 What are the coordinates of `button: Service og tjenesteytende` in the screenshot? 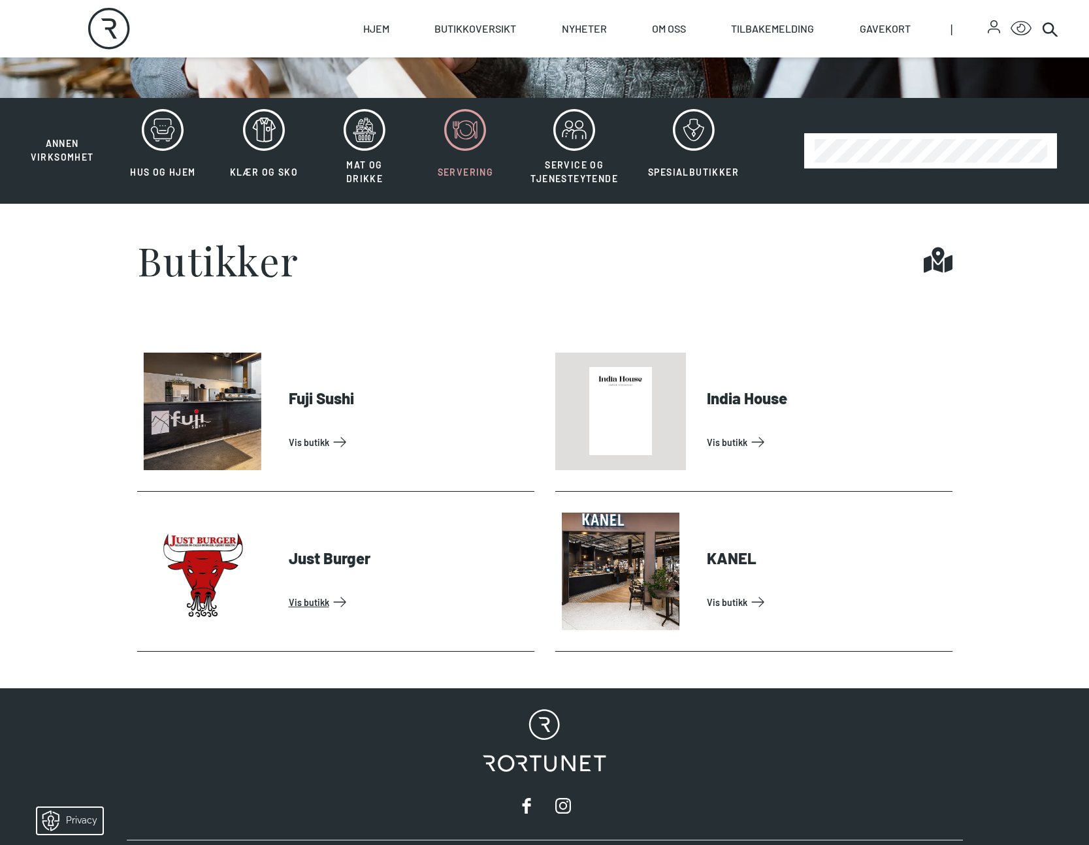 It's located at (574, 151).